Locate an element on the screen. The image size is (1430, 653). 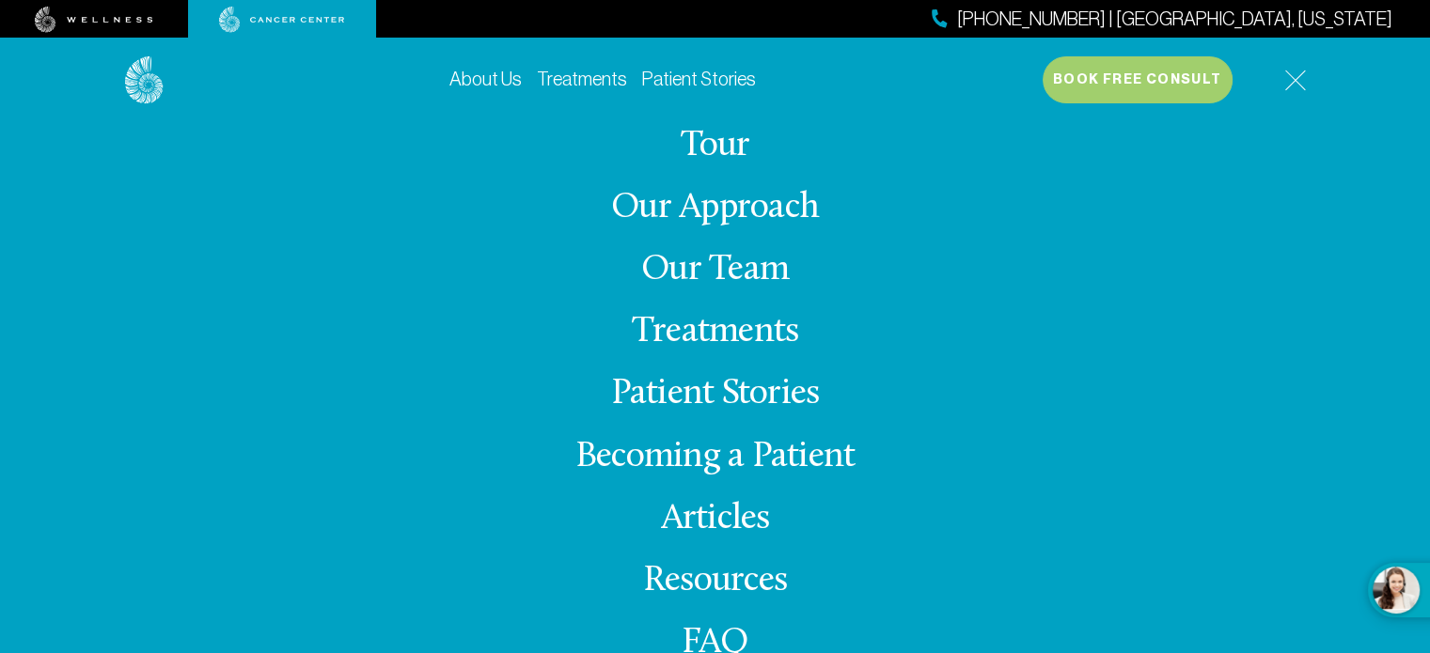
img: logo is located at coordinates (144, 80).